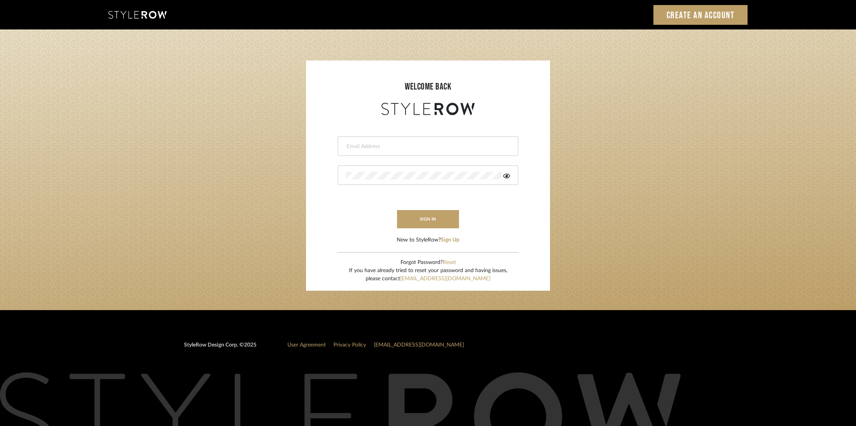 This screenshot has width=856, height=426. What do you see at coordinates (428, 275) in the screenshot?
I see `div: If you have already tried to reset your password and having issues, please contact` at bounding box center [428, 275].